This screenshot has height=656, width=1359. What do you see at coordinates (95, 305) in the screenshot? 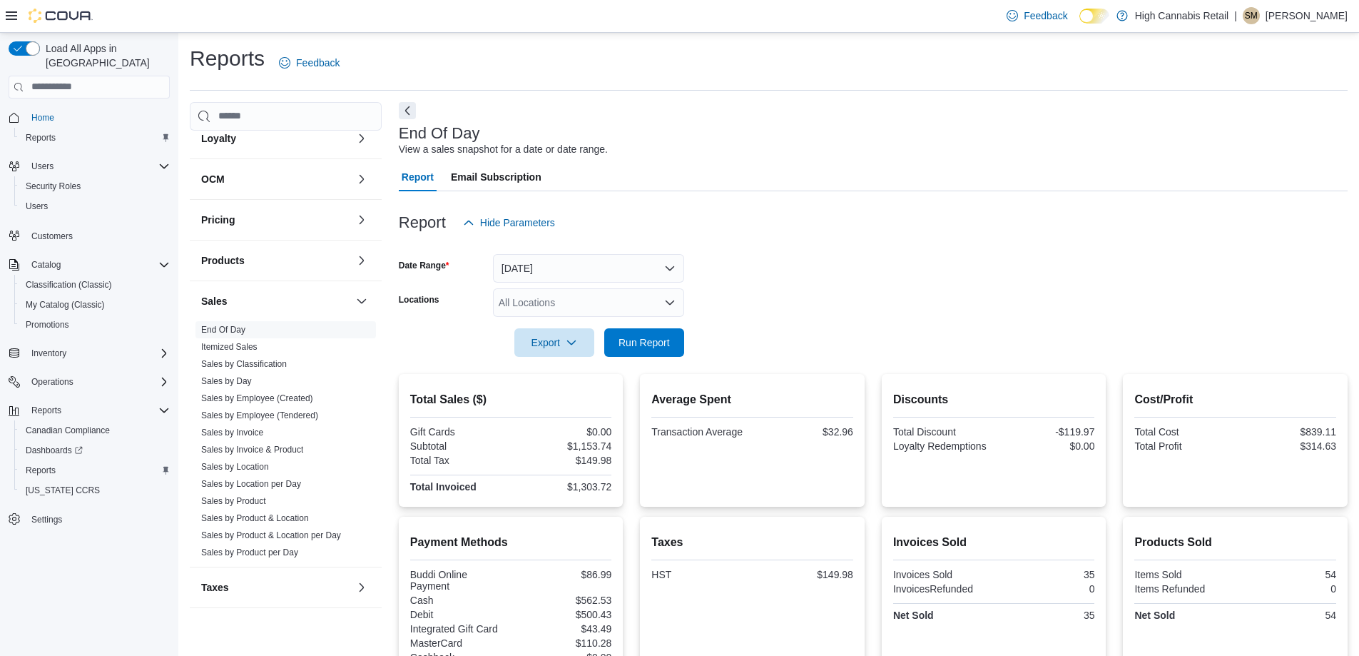
I see `button: My Catalog (Classic)` at bounding box center [95, 305].